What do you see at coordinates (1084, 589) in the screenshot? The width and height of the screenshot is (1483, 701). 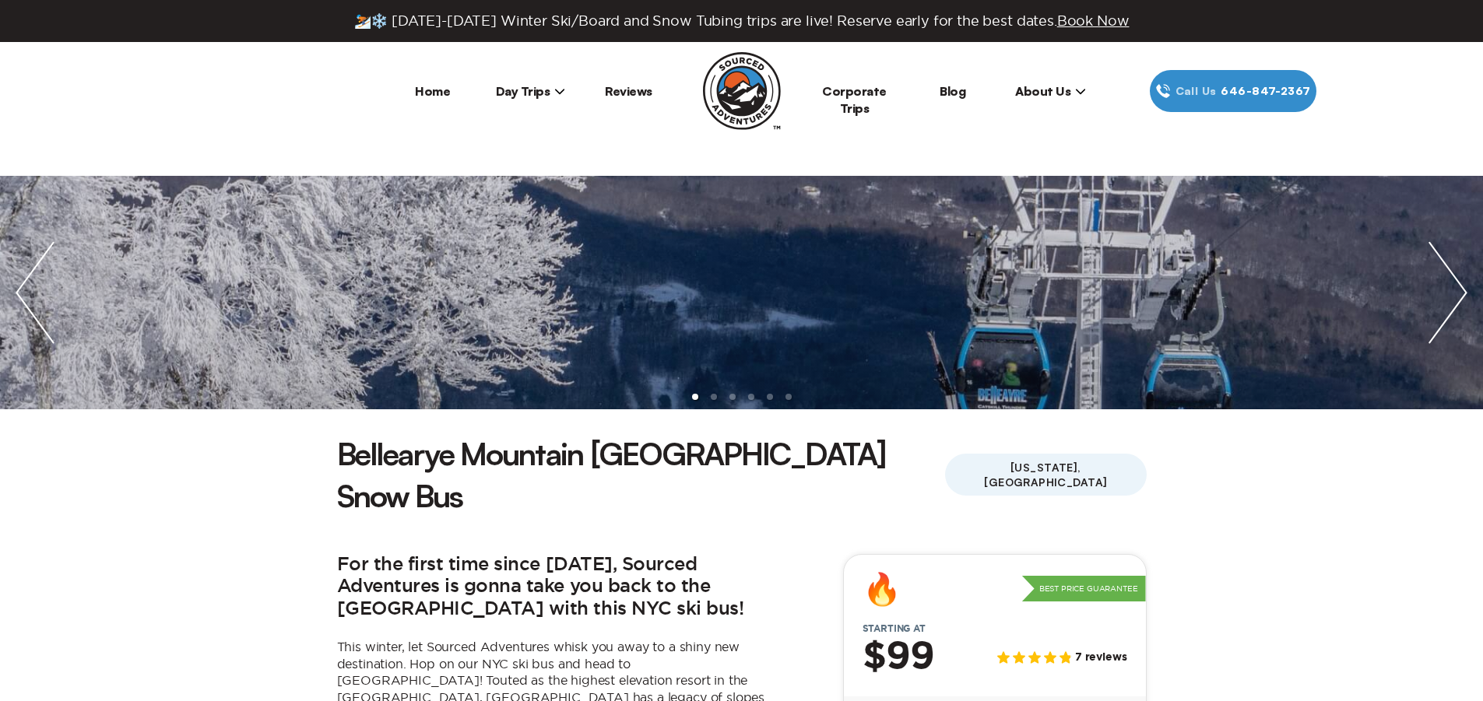 I see `p: Best Price Guarantee` at bounding box center [1084, 589].